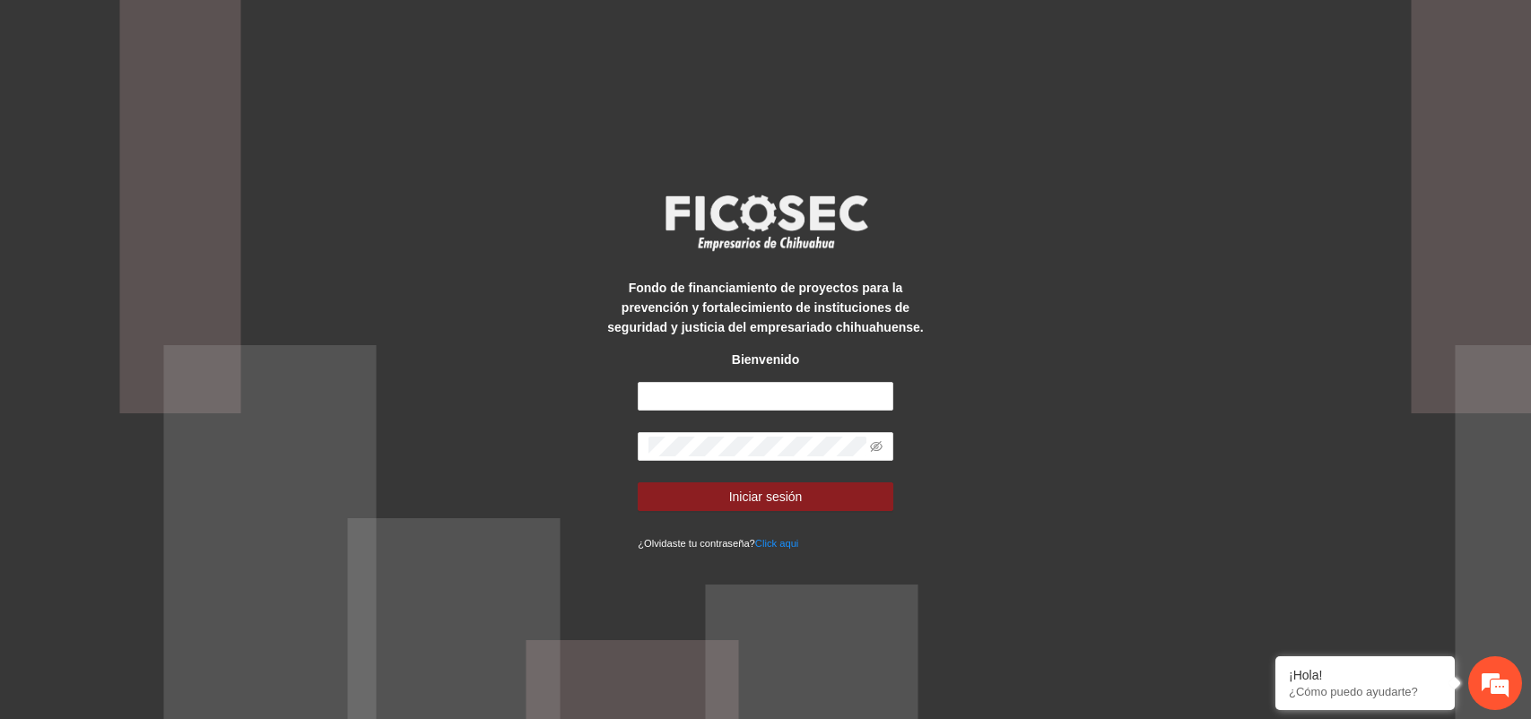  What do you see at coordinates (765, 497) in the screenshot?
I see `button: Iniciar sesión` at bounding box center [765, 497].